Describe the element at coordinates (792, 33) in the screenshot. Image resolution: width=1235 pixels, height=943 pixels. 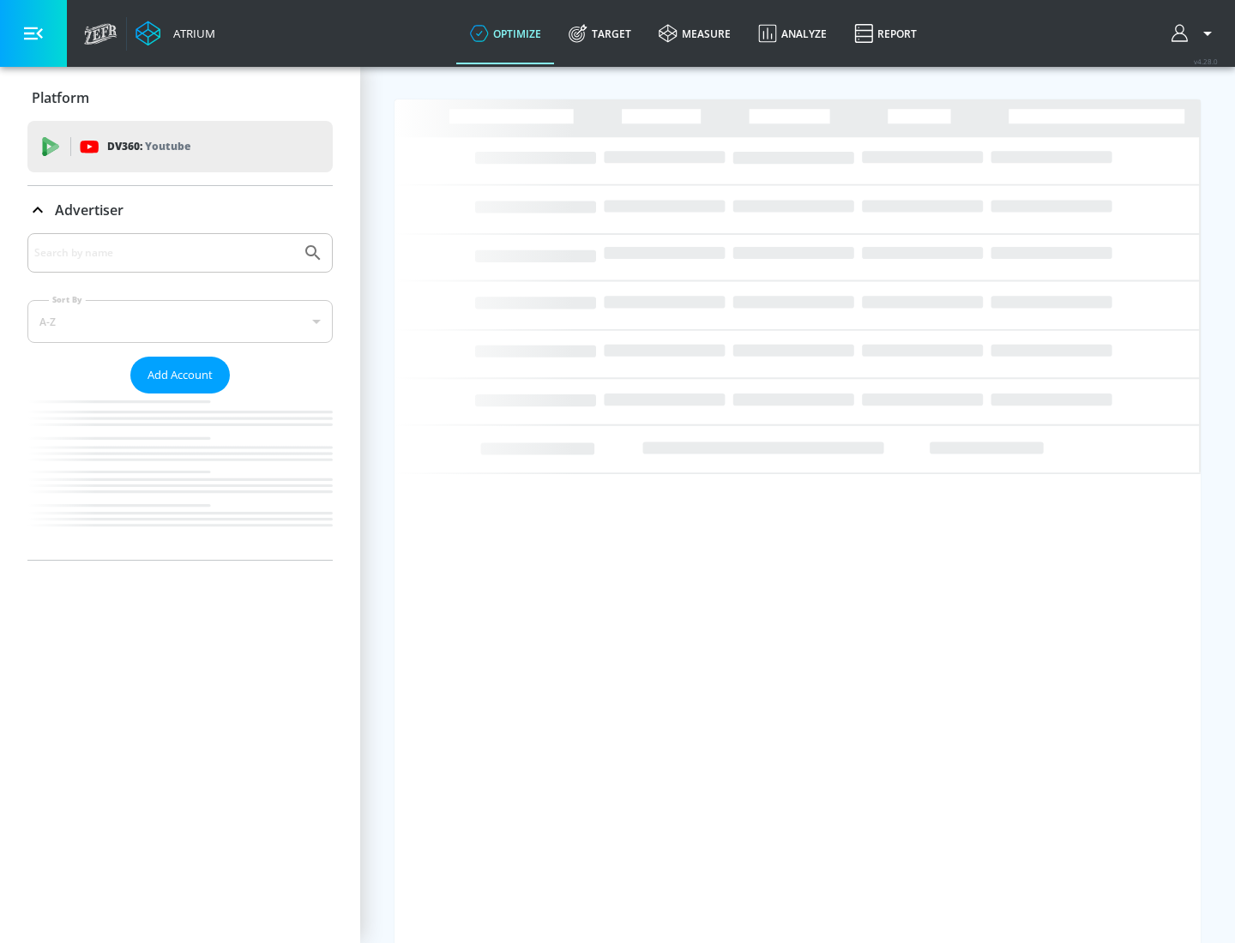
I see `a: Analyze` at that location.